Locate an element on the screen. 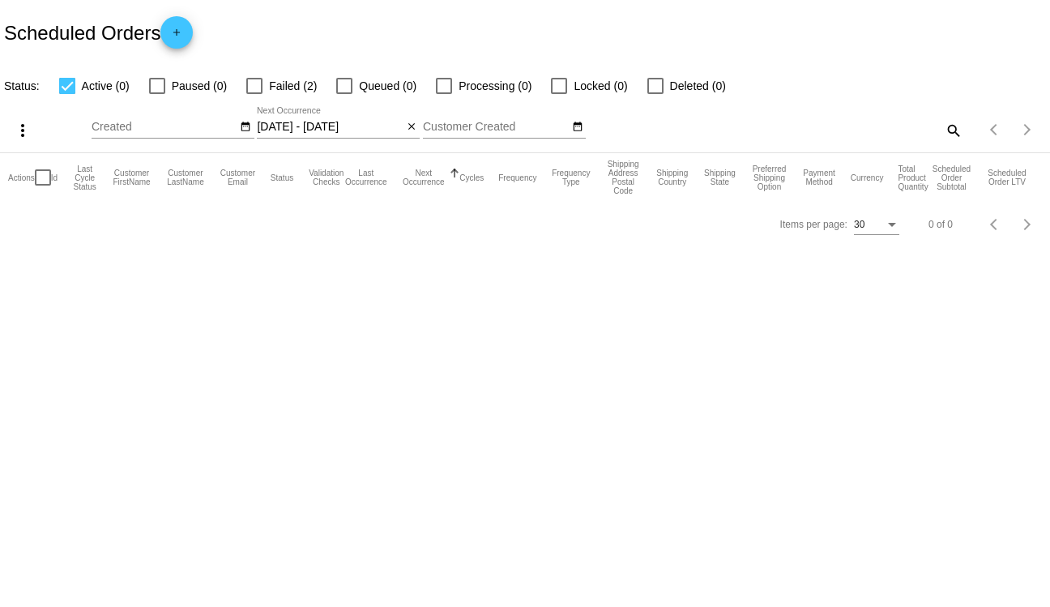 Image resolution: width=1050 pixels, height=607 pixels. button: Change sorting for PreferredShippingOption is located at coordinates (770, 178).